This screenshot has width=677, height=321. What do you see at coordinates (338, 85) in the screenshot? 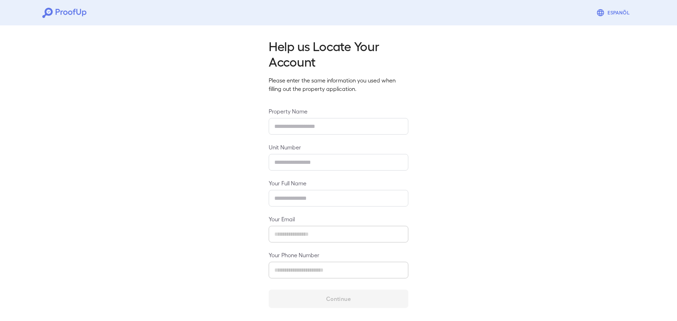
I see `p: Please enter the same information you used when filling out the property application.` at bounding box center [338, 85].